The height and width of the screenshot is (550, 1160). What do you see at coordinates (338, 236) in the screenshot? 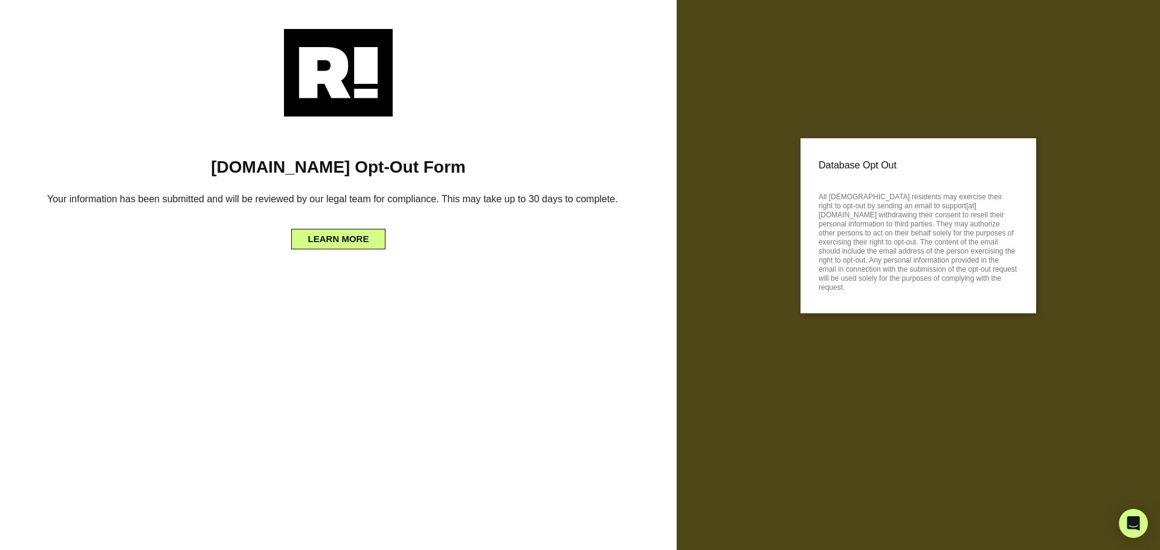
I see `a: LEARN MORE` at bounding box center [338, 236].